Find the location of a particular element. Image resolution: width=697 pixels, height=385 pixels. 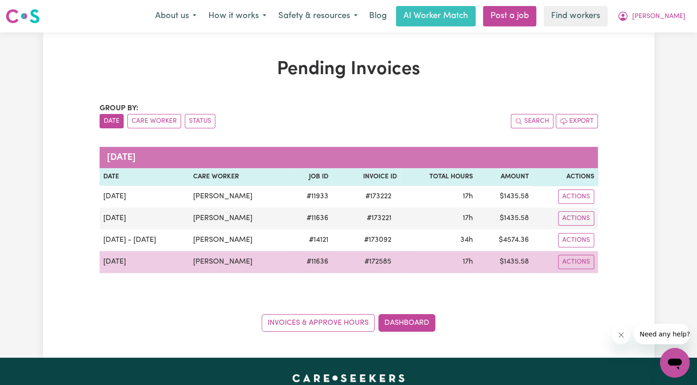

span: # 173221 is located at coordinates (379, 218).